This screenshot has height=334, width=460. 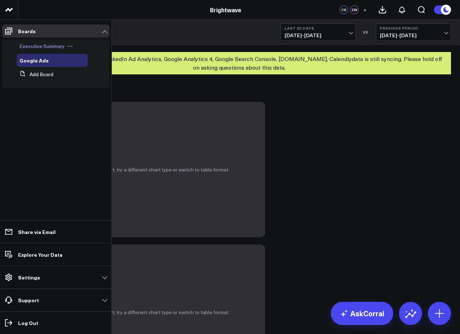 I want to click on p: Share via Email, so click(x=37, y=232).